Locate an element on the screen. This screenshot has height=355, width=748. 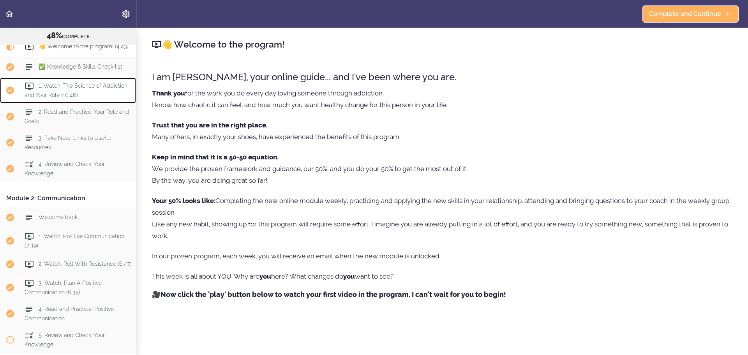
svg: Back to course curriculum is located at coordinates (9, 14).